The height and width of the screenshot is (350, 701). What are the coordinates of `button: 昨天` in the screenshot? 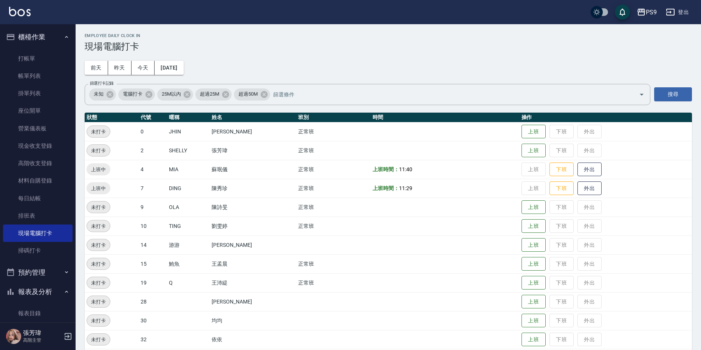 It's located at (120, 68).